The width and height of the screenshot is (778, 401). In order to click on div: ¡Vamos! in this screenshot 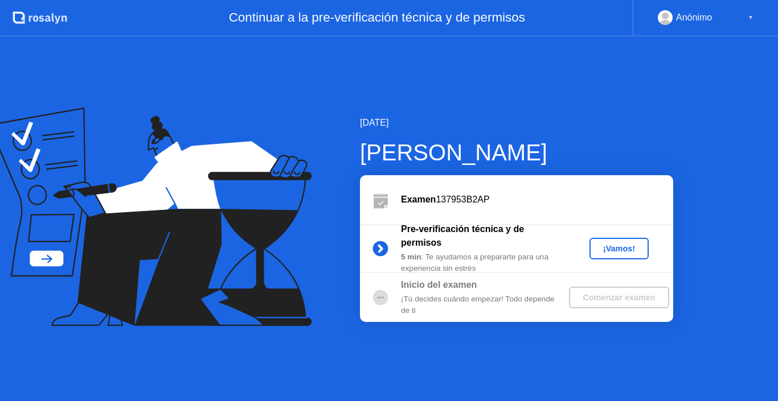, I will do `click(619, 249)`.